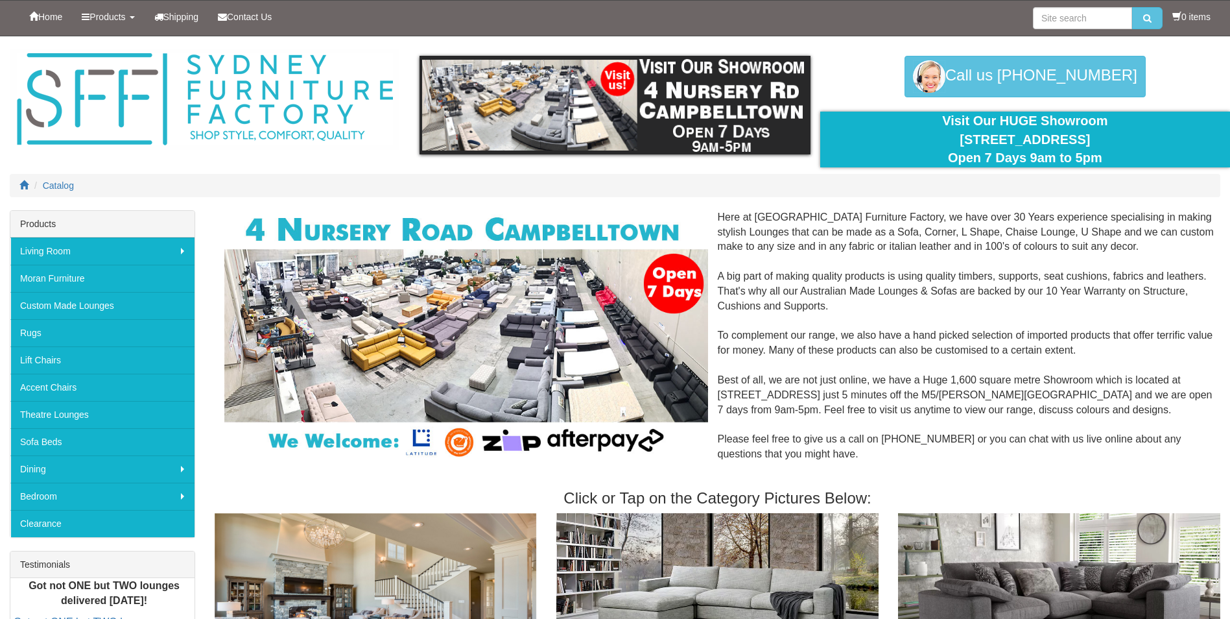 Image resolution: width=1230 pixels, height=619 pixels. I want to click on a: Shipping, so click(176, 17).